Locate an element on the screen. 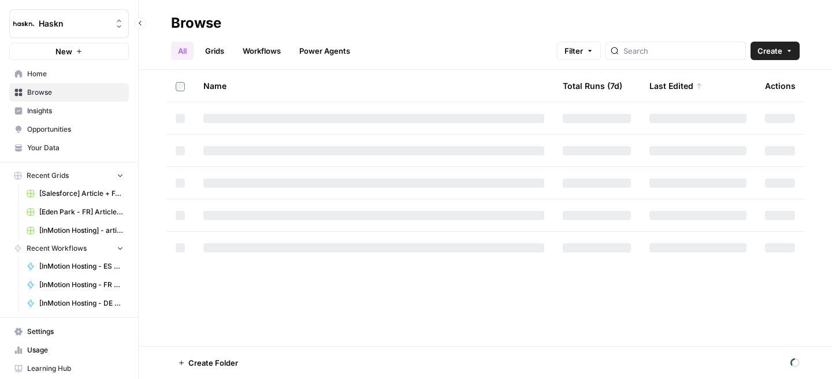 Image resolution: width=832 pixels, height=379 pixels. a: [InMotion Hosting - ES 🇪🇸] - article de blog 2000 mots is located at coordinates (75, 266).